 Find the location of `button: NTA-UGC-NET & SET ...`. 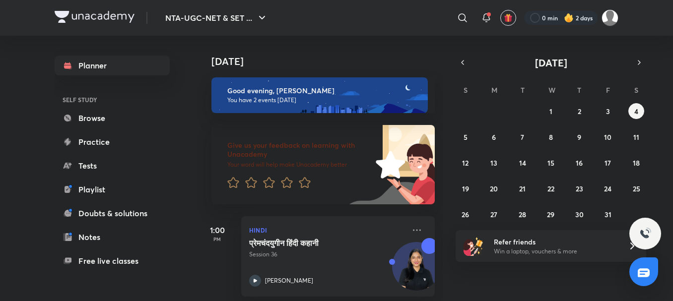

button: NTA-UGC-NET & SET ... is located at coordinates (216, 18).